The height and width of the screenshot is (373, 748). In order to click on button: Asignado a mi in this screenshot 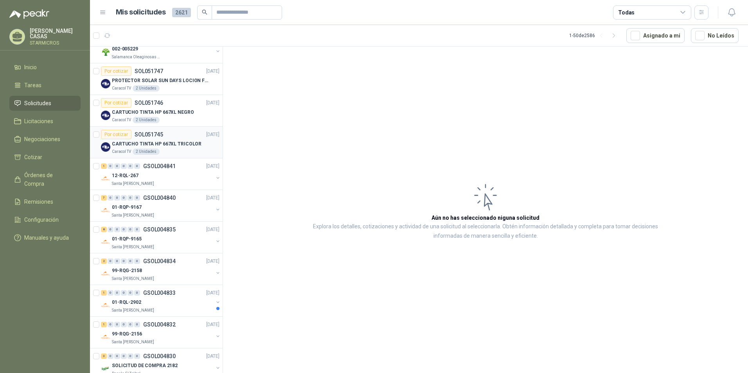, I will do `click(656, 36)`.